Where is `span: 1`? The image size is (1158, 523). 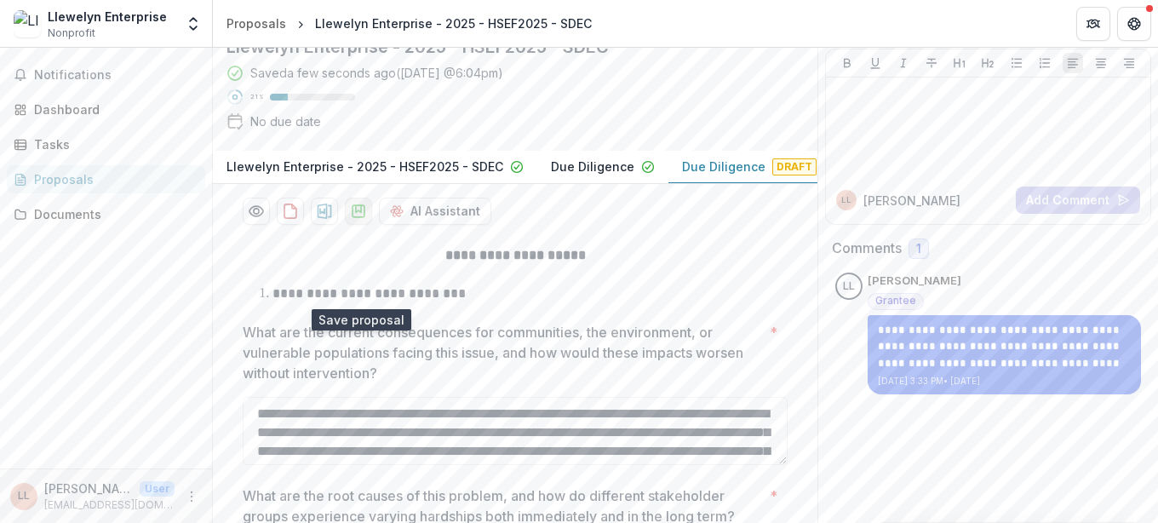
span: 1 is located at coordinates (919, 249).